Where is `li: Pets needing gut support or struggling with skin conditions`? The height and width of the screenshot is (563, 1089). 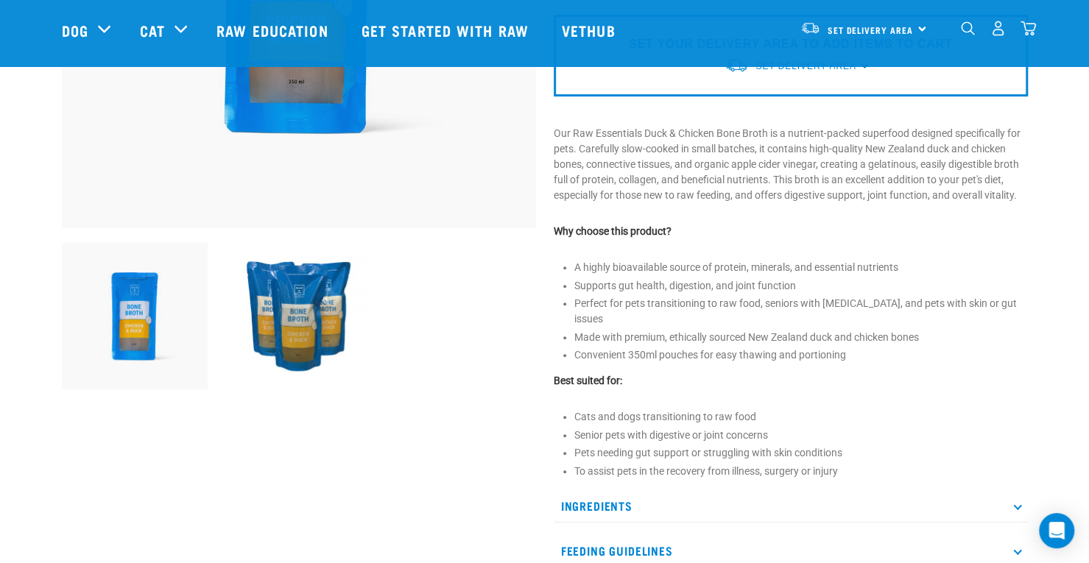
li: Pets needing gut support or struggling with skin conditions is located at coordinates (801, 453).